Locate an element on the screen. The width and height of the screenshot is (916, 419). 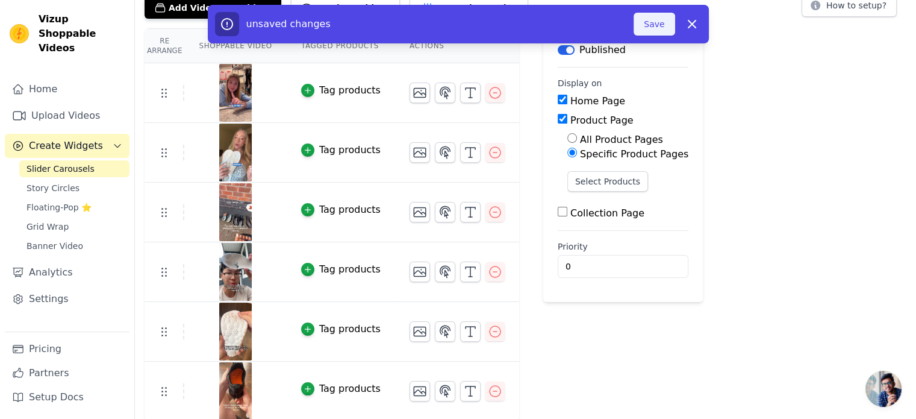
button: Save is located at coordinates (654, 24).